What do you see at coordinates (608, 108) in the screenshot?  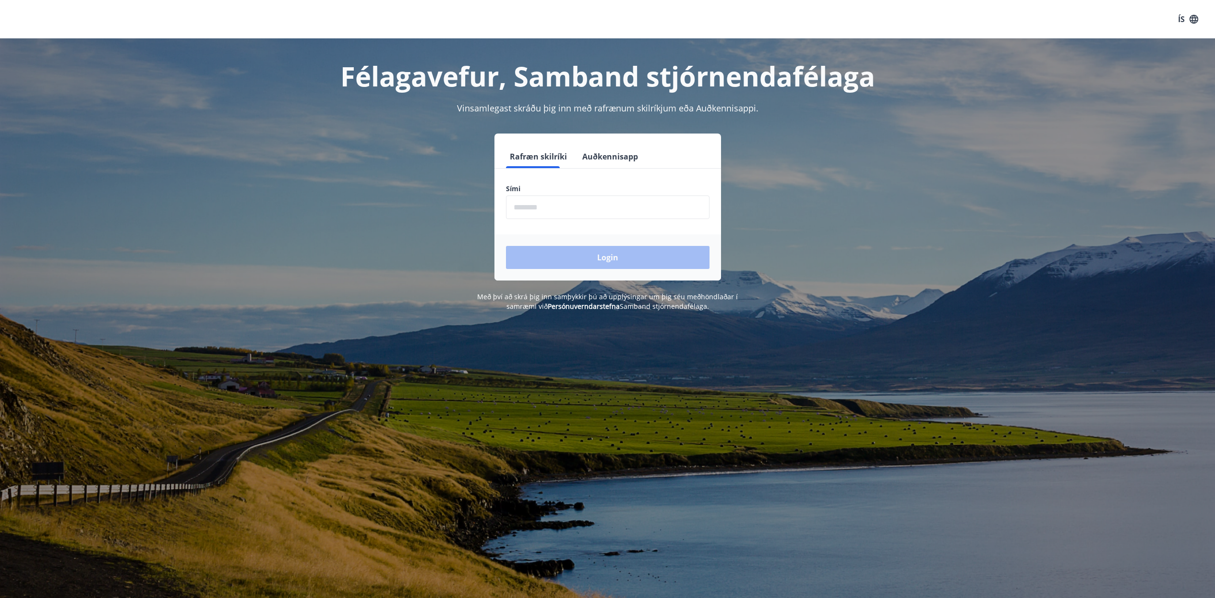 I see `span: Vinsamlegast skráðu þig inn með rafrænum skilríkjum eða Auðkennisappi.` at bounding box center [608, 108].